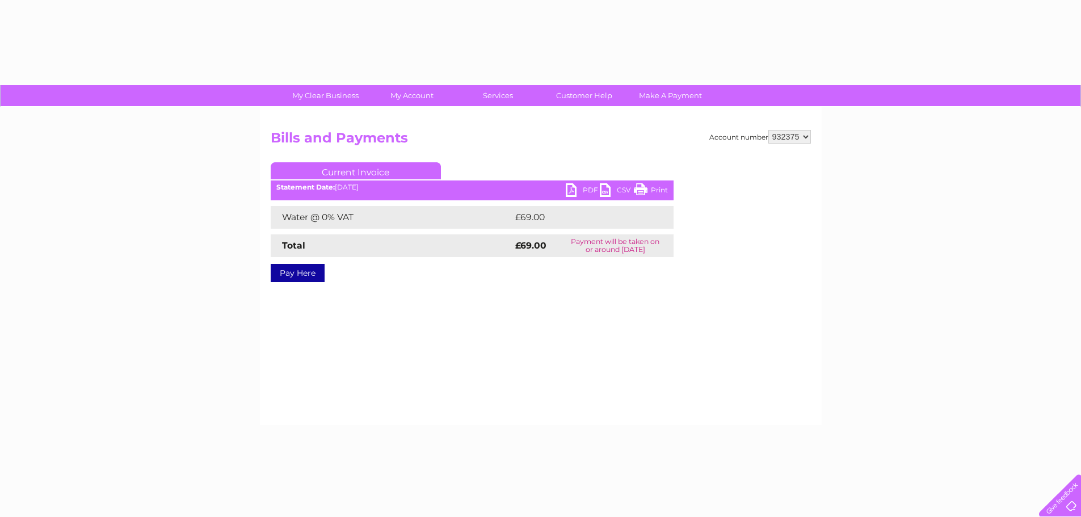 This screenshot has height=517, width=1081. I want to click on td: Water @ 0% VAT, so click(392, 217).